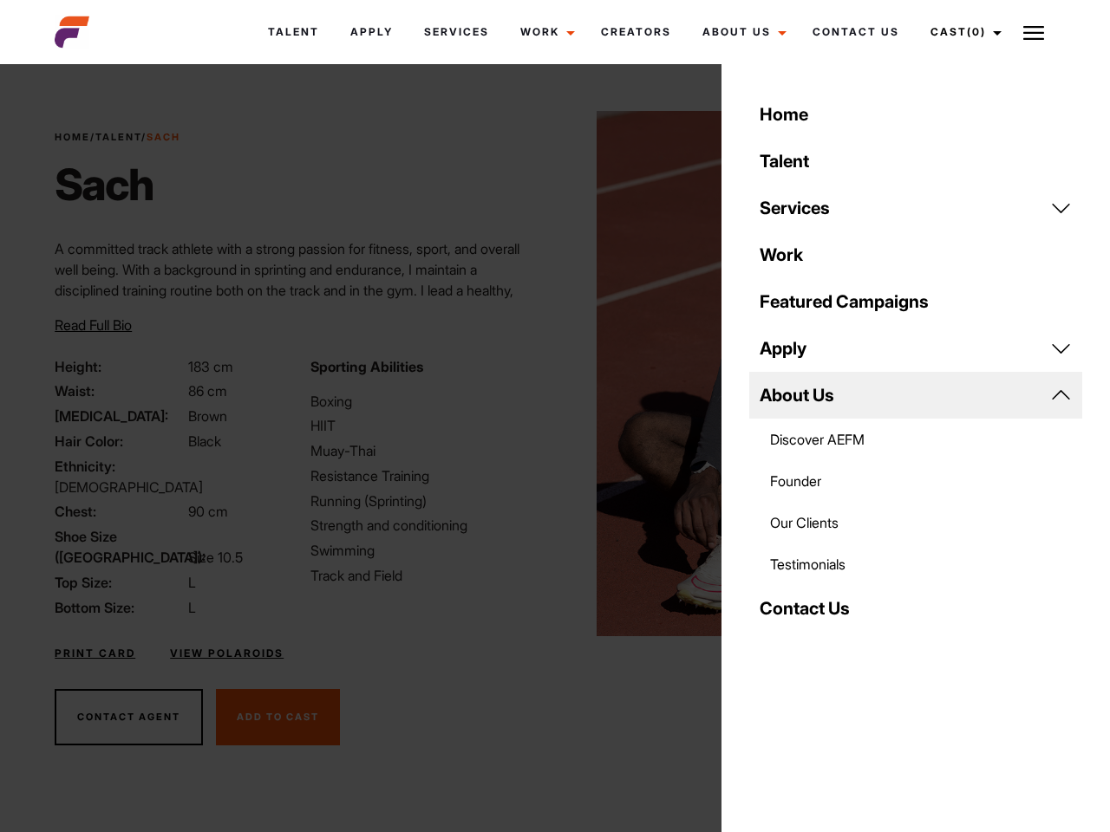 The width and height of the screenshot is (1110, 832). I want to click on span: Add To Cast, so click(277, 717).